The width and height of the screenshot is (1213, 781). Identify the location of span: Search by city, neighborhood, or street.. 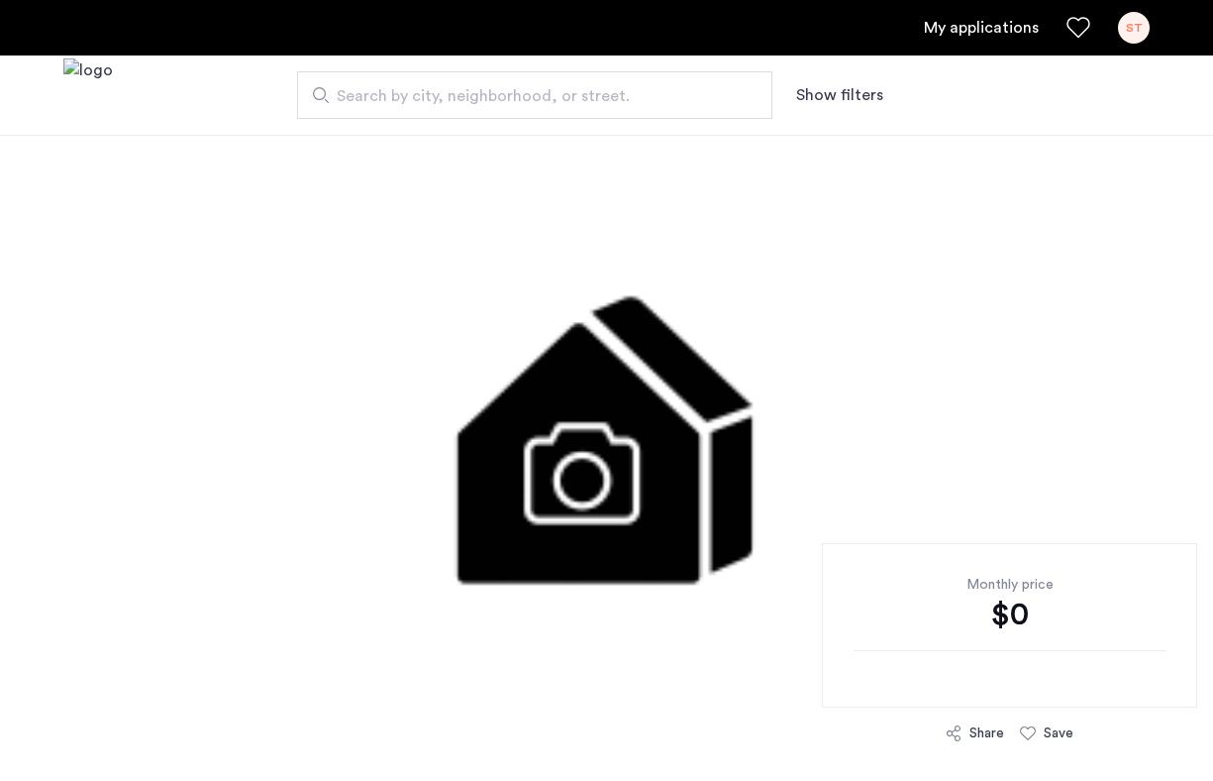
(527, 96).